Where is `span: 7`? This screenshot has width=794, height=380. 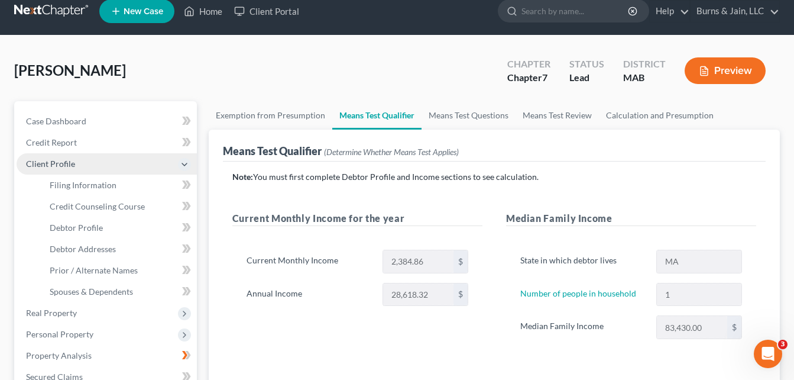
span: 7 is located at coordinates (544, 77).